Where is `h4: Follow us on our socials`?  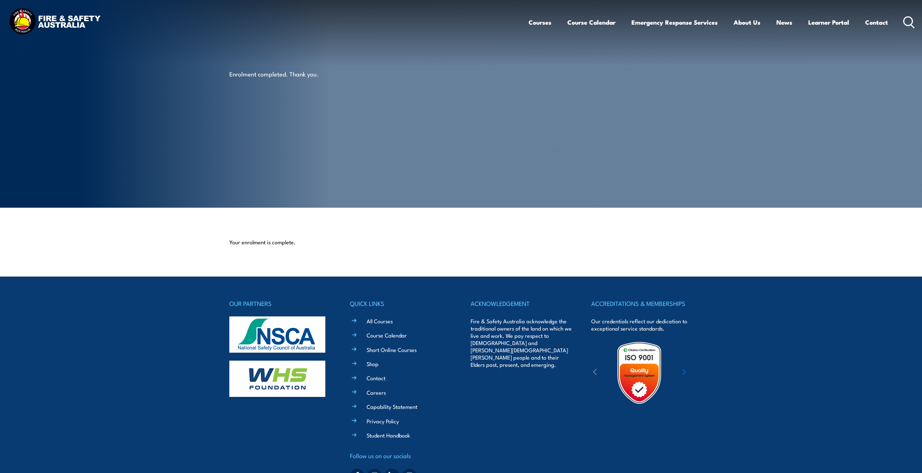
h4: Follow us on our socials is located at coordinates (401, 456).